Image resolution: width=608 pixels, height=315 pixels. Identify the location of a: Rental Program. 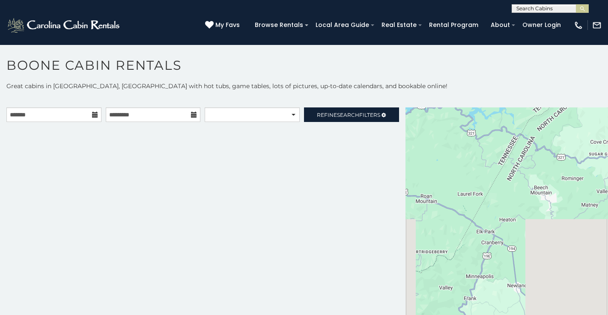
(454, 25).